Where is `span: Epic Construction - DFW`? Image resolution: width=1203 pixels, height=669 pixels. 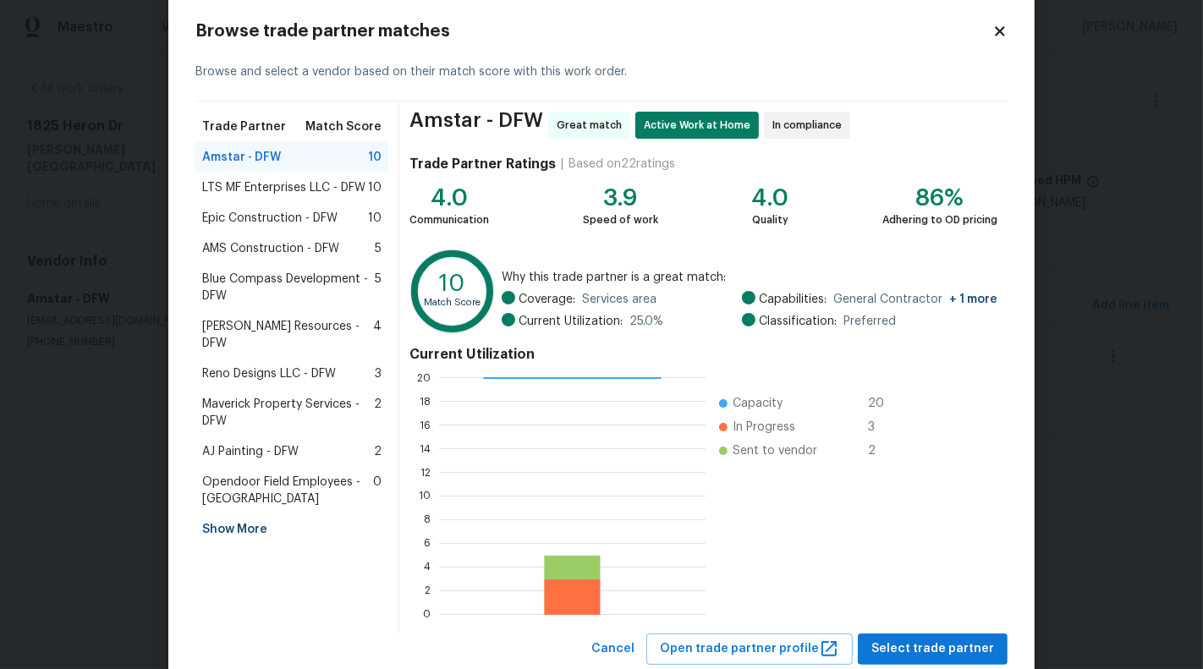 span: Epic Construction - DFW is located at coordinates (270, 218).